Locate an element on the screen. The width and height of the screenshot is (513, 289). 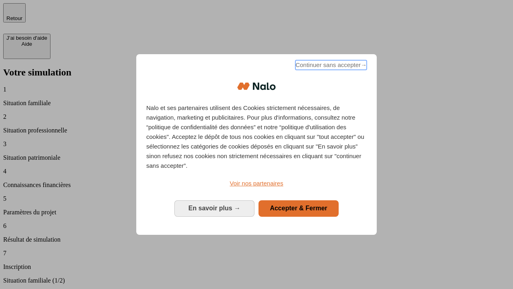
img: Logo is located at coordinates (257, 86).